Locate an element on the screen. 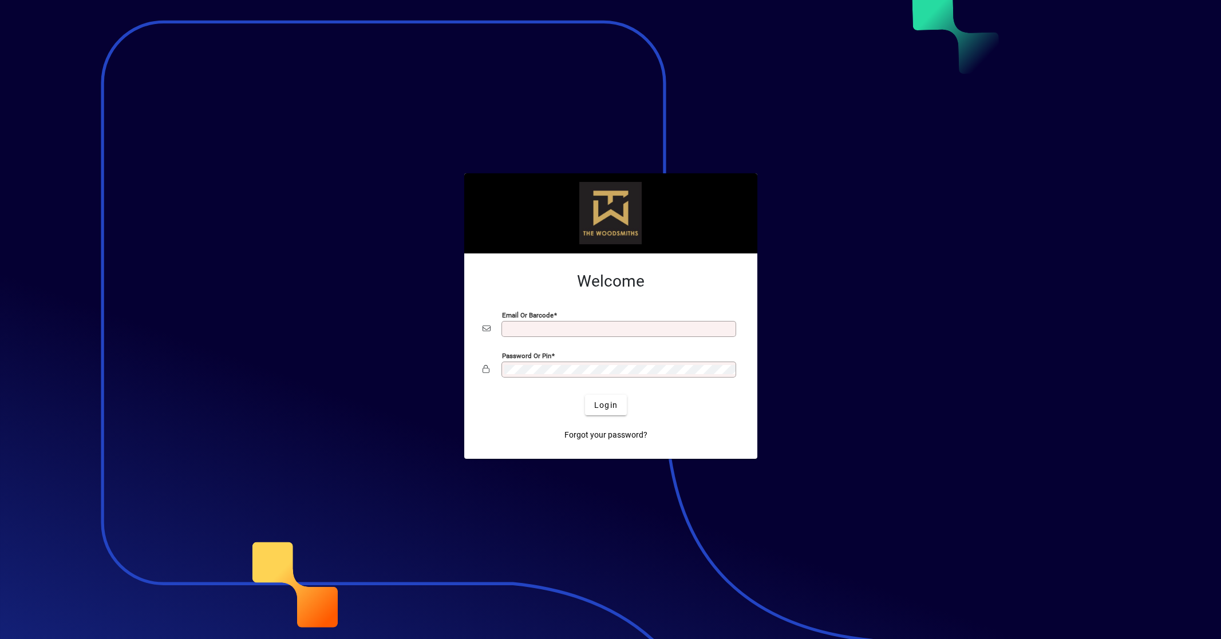 The height and width of the screenshot is (639, 1221). span: Login is located at coordinates (606, 405).